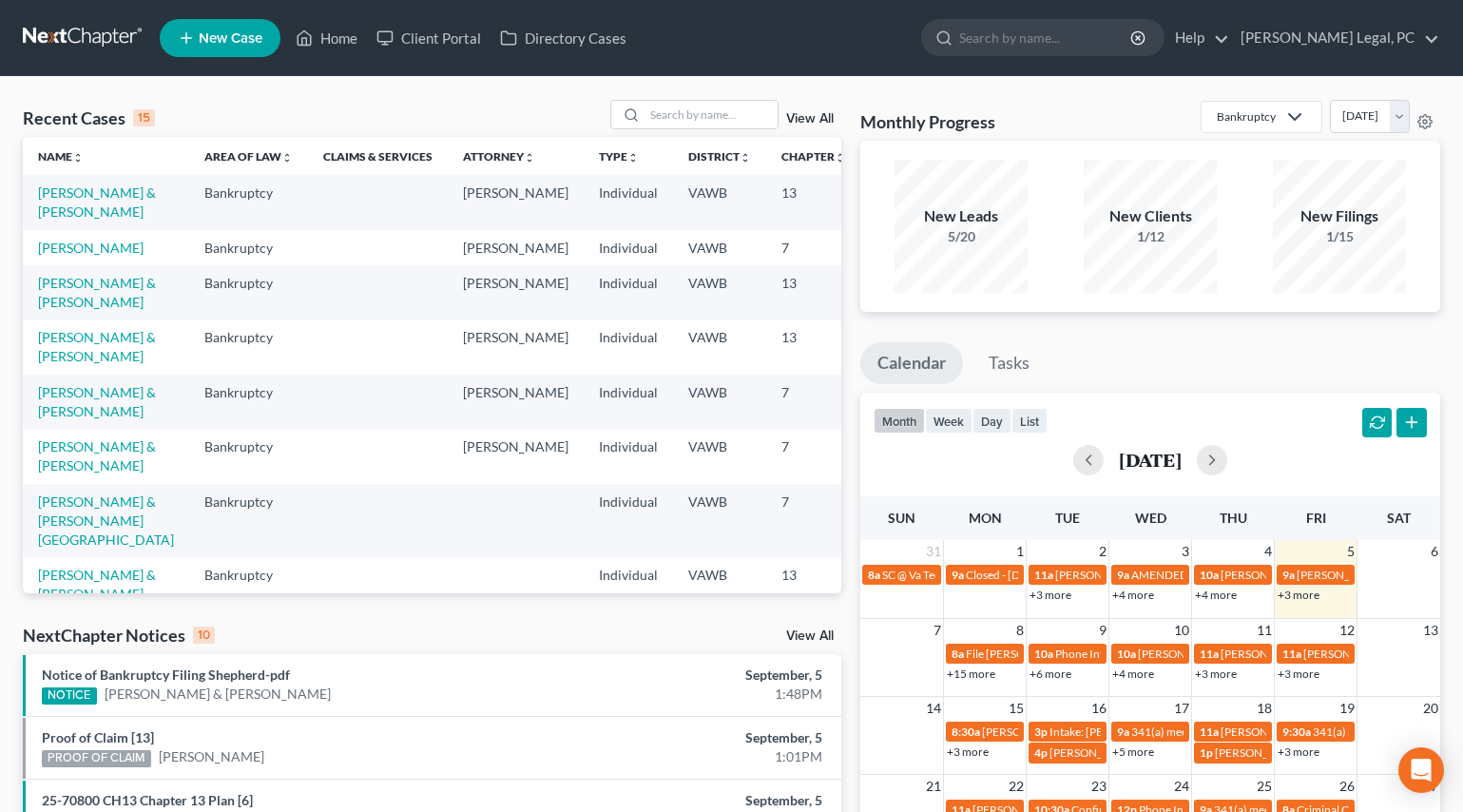 This screenshot has width=1463, height=812. What do you see at coordinates (1041, 731) in the screenshot?
I see `span: 3p` at bounding box center [1041, 731].